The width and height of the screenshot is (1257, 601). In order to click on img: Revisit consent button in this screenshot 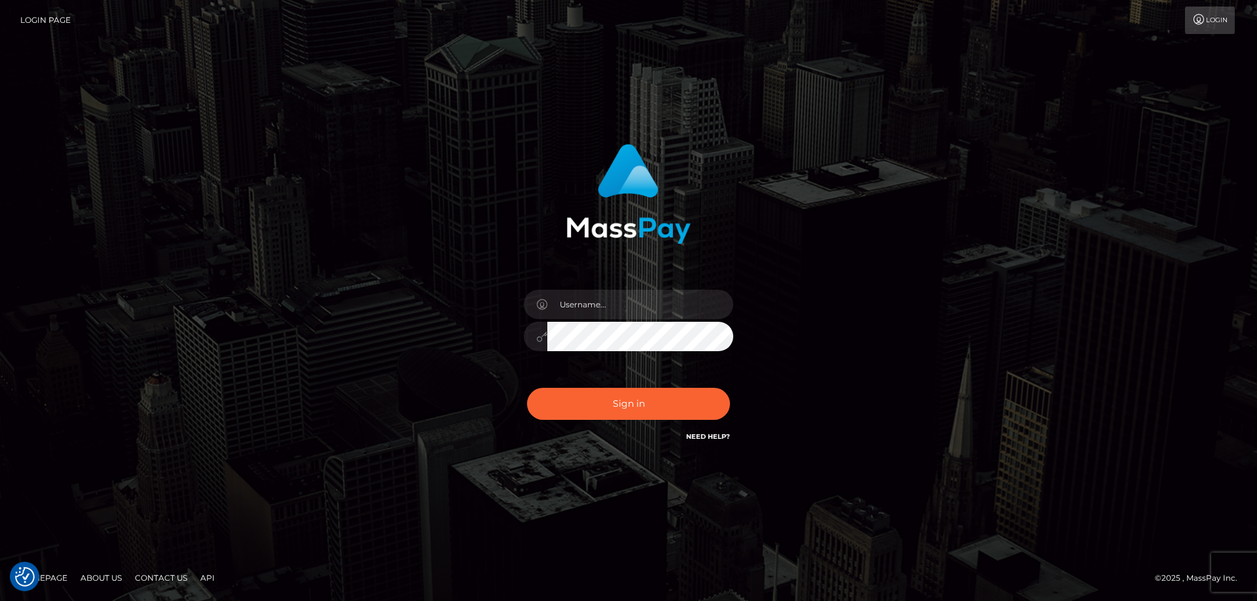, I will do `click(25, 577)`.